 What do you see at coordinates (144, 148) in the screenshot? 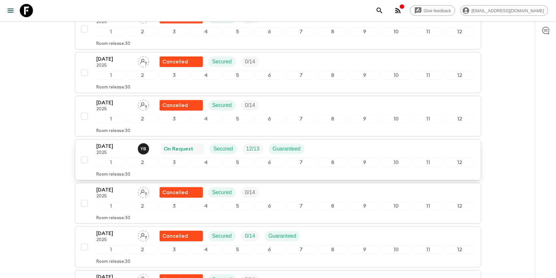
I see `span: Yogi Bear (Indra Prayogi)` at bounding box center [144, 148].